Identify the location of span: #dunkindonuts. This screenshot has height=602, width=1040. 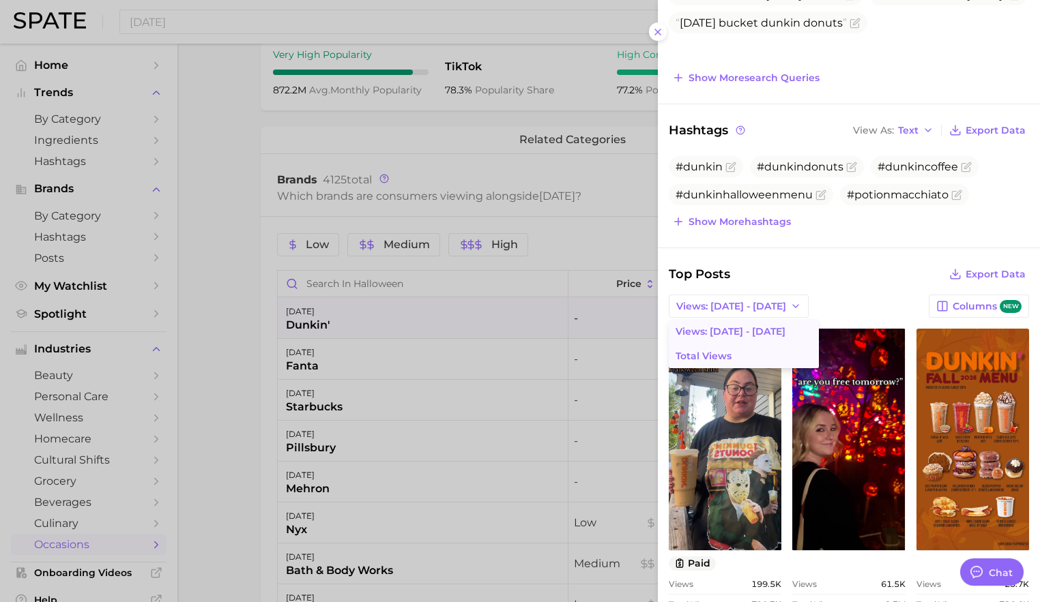
(800, 166).